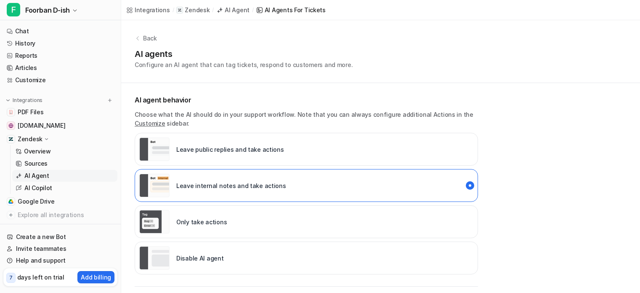 This screenshot has height=293, width=640. Describe the element at coordinates (200, 258) in the screenshot. I see `p: Disable AI agent` at that location.